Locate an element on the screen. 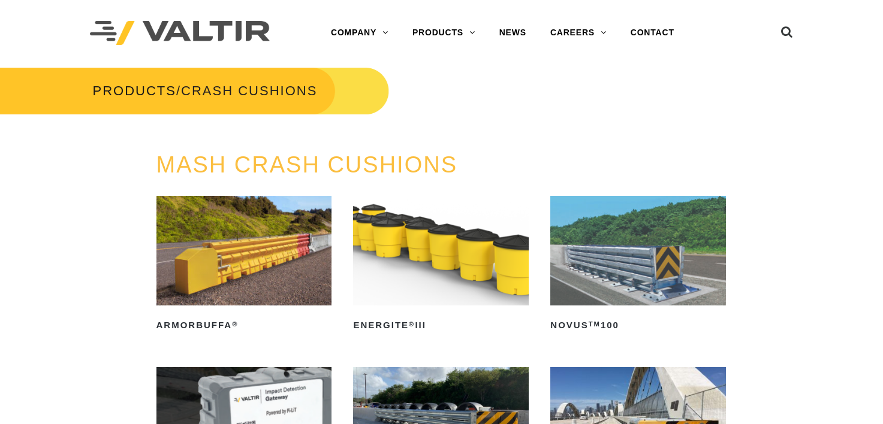 The image size is (883, 424). a: MASH CRASH CUSHIONS is located at coordinates (307, 165).